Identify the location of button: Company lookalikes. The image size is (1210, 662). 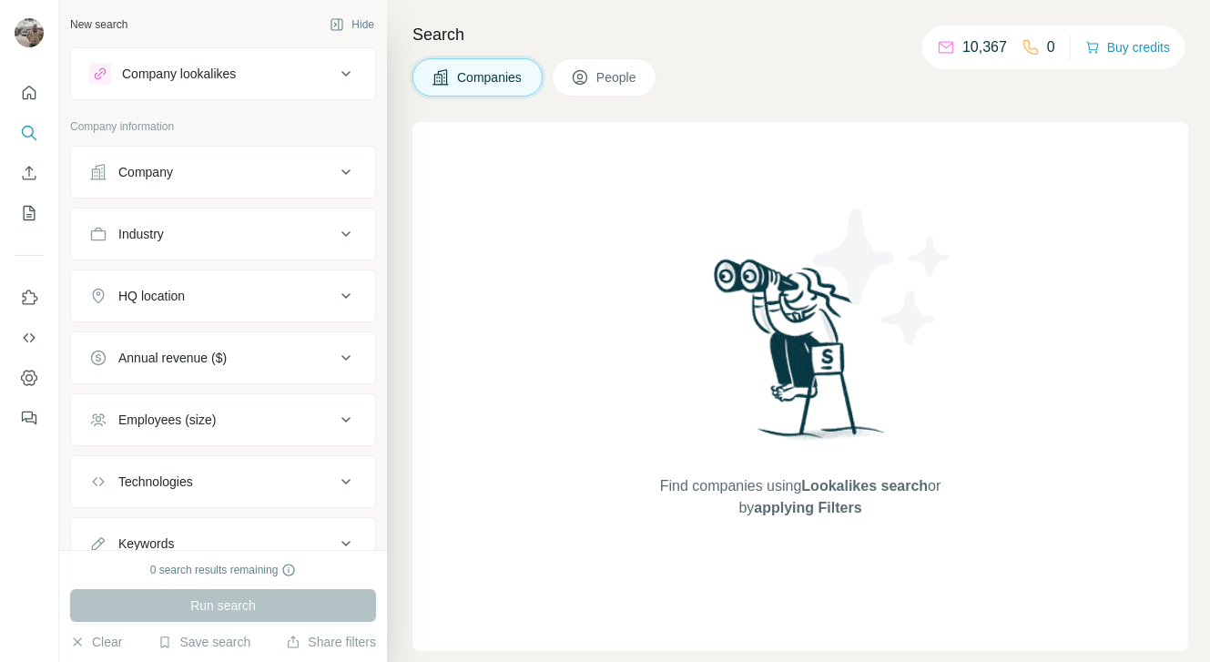
(223, 74).